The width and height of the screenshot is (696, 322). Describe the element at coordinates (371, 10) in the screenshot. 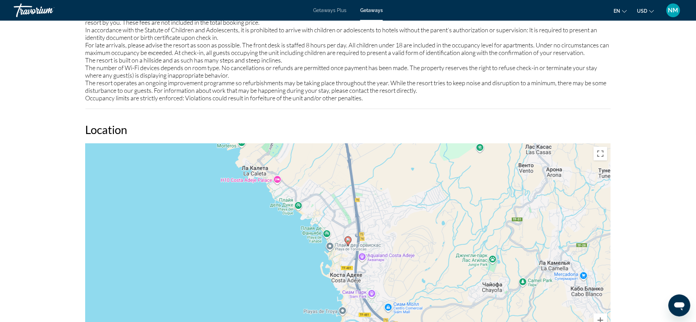

I see `span: Getaways` at that location.